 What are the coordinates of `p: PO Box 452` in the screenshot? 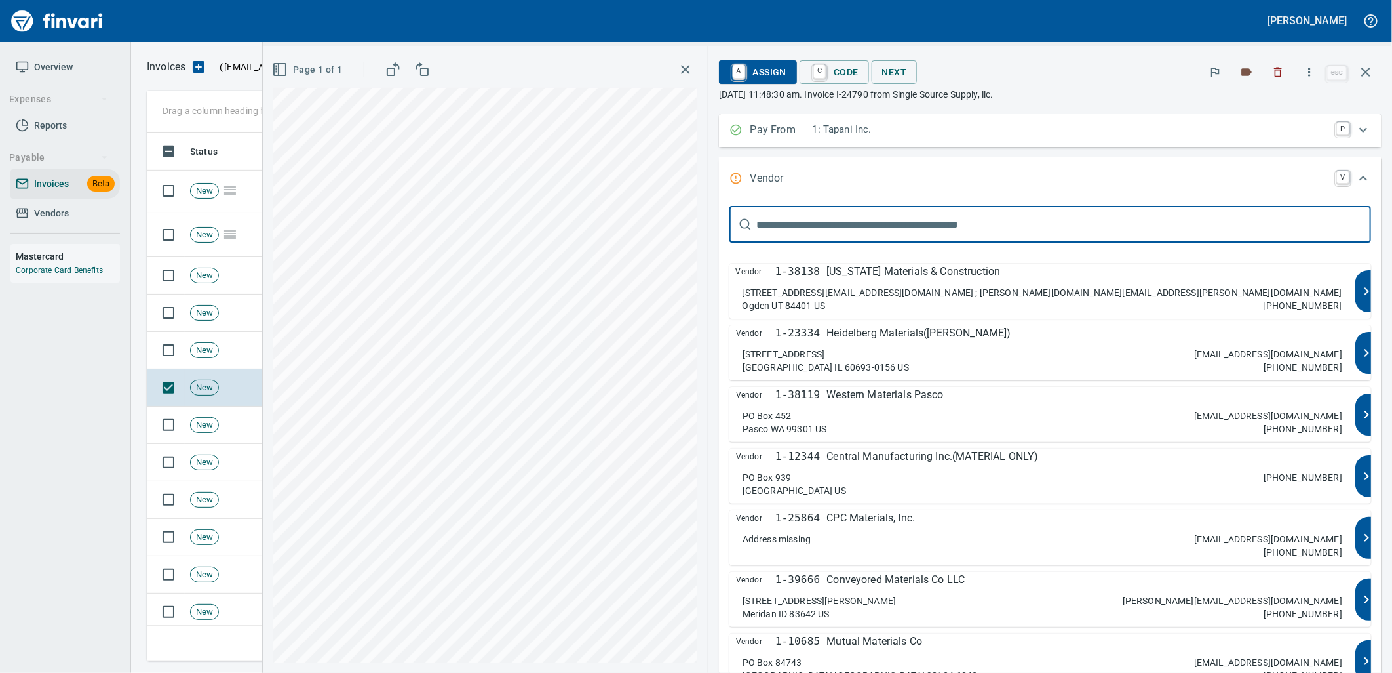 It's located at (767, 416).